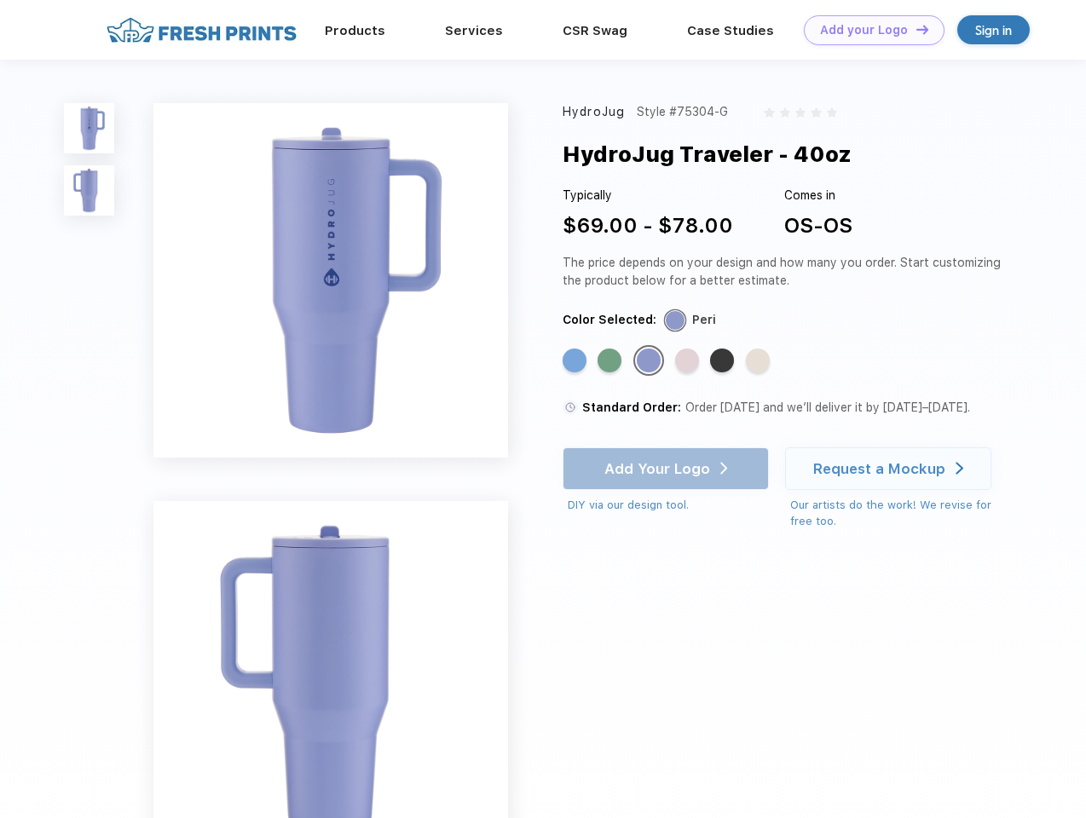  What do you see at coordinates (570, 407) in the screenshot?
I see `img: standard order` at bounding box center [570, 407].